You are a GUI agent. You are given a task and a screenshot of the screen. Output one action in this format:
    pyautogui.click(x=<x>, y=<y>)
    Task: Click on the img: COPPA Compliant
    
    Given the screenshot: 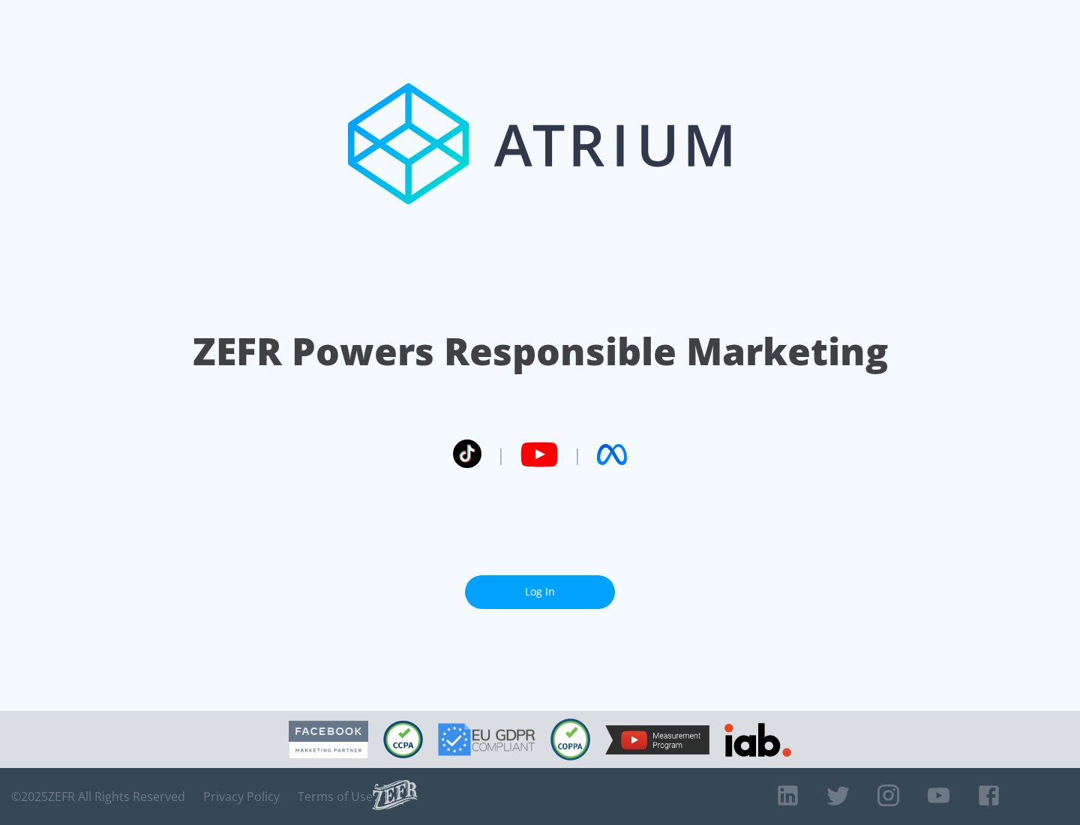 What is the action you would take?
    pyautogui.click(x=570, y=740)
    